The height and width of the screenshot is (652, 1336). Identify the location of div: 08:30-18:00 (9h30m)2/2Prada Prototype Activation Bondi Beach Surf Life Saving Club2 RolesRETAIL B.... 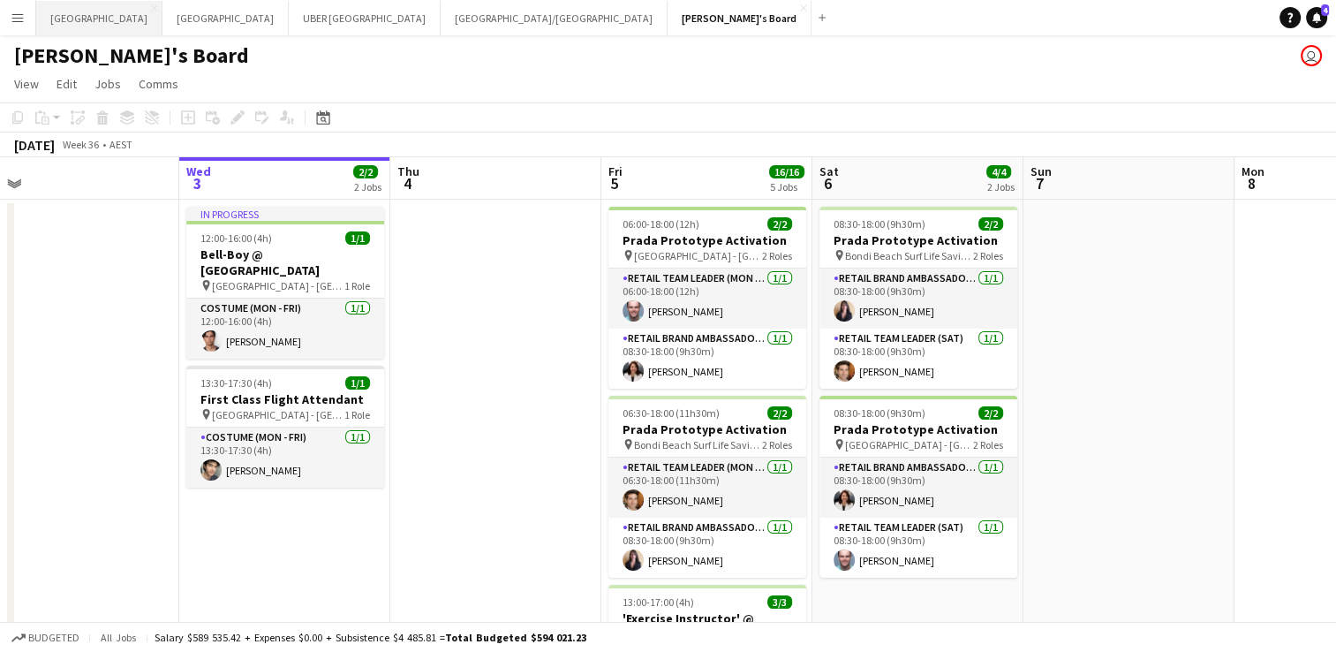
(918, 298).